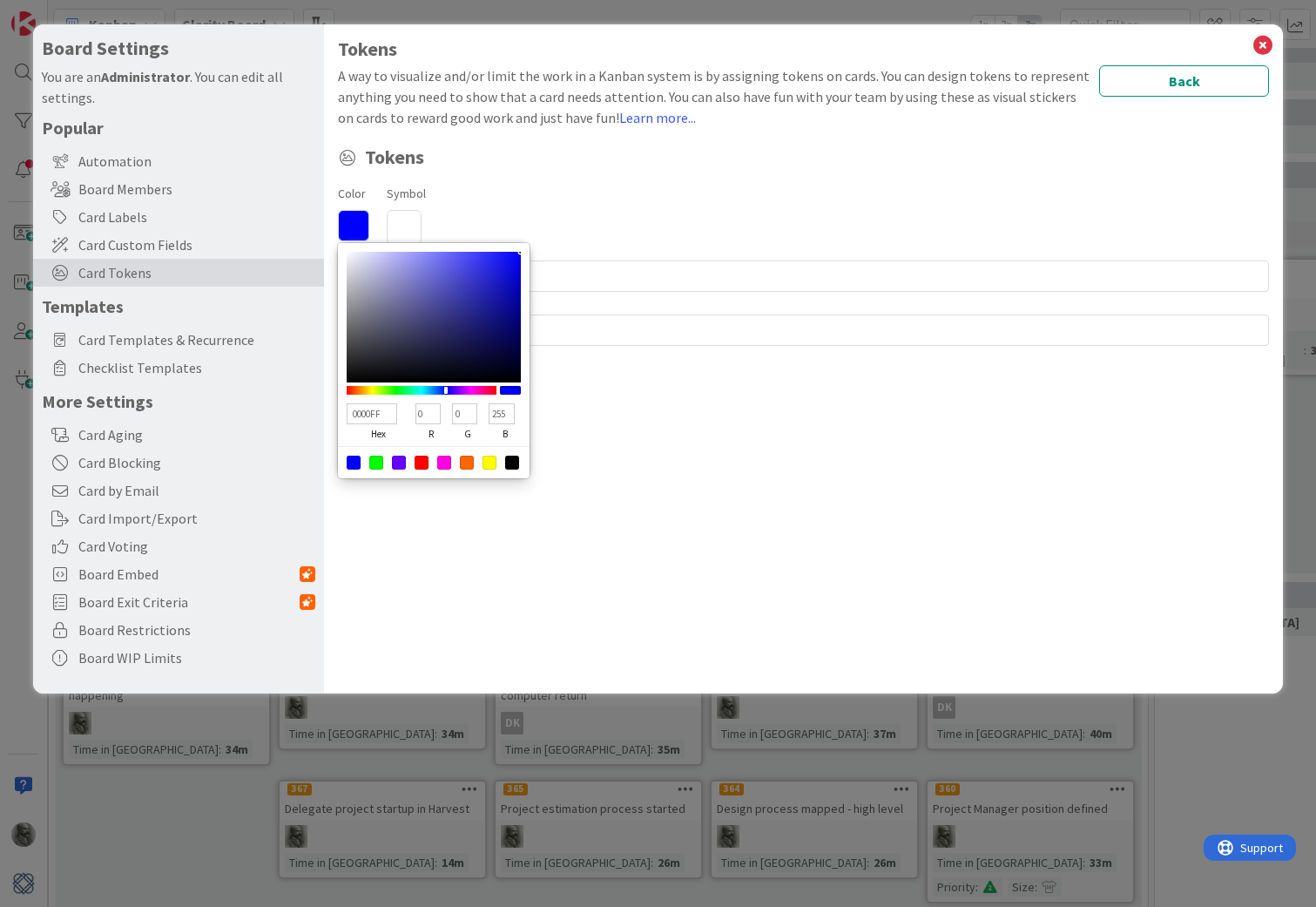 This screenshot has width=1316, height=907. I want to click on label: b, so click(505, 434).